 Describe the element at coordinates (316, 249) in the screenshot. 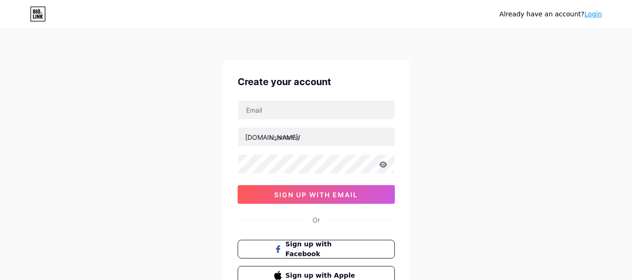

I see `a: Sign up with Facebook` at that location.